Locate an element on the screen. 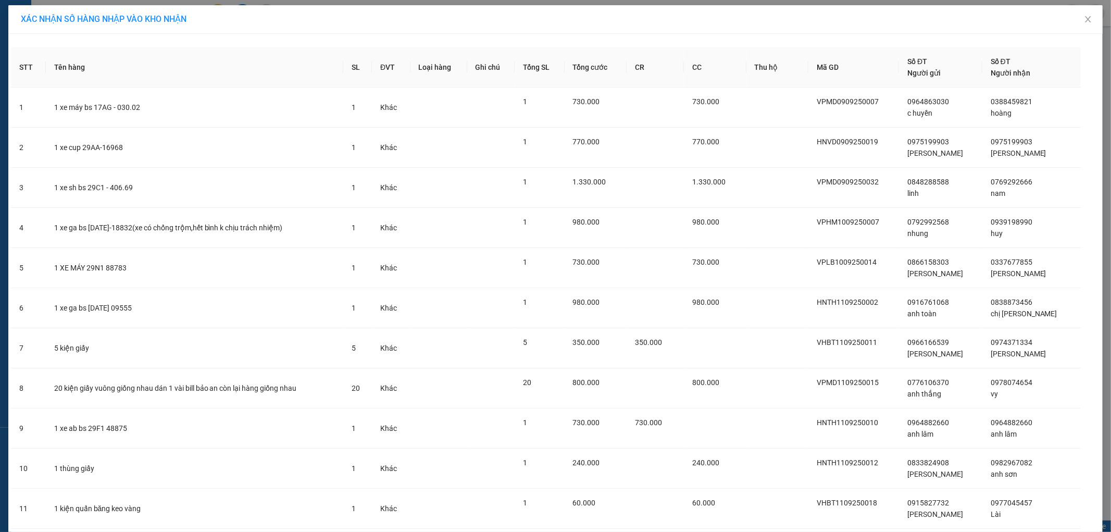  span: VPMD0909250007 is located at coordinates (848, 102).